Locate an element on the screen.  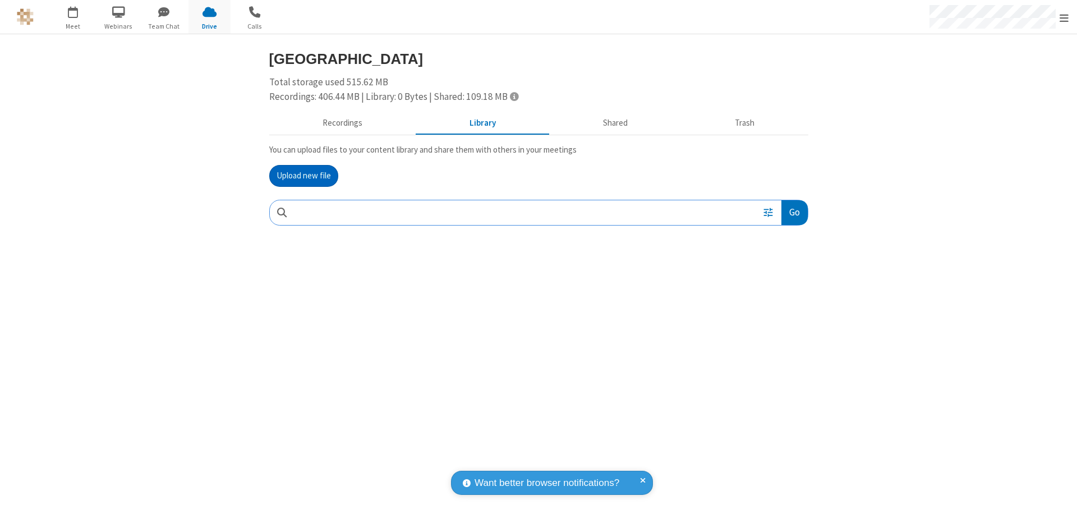
button: Recorded meetings is located at coordinates (343, 123).